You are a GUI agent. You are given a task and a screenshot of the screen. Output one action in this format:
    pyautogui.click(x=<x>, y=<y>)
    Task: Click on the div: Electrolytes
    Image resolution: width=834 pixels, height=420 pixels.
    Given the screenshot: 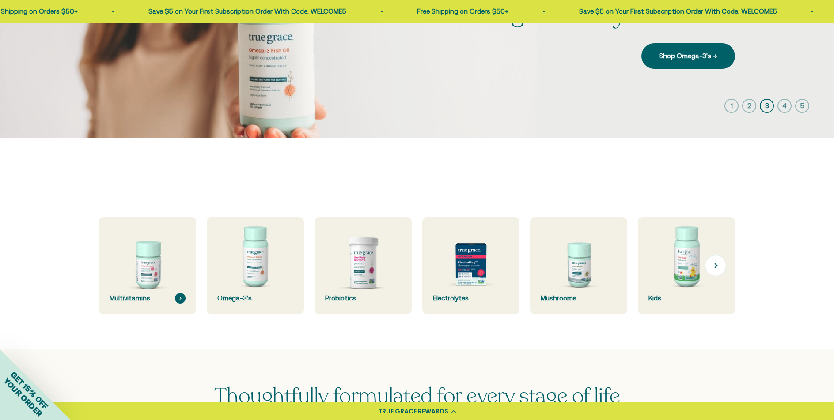 What is the action you would take?
    pyautogui.click(x=471, y=299)
    